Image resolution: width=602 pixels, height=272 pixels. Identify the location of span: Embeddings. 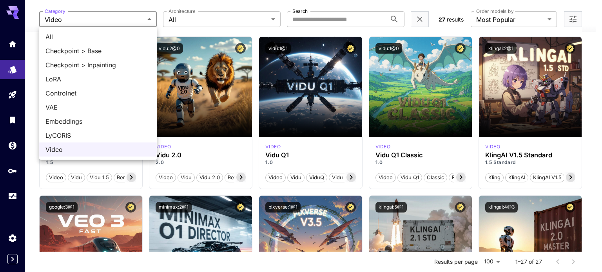
(98, 121).